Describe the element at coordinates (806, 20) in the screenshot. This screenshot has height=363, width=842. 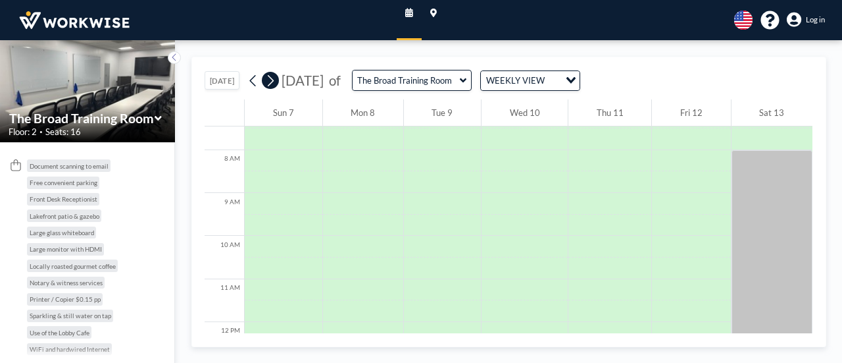
I see `a: Log in` at that location.